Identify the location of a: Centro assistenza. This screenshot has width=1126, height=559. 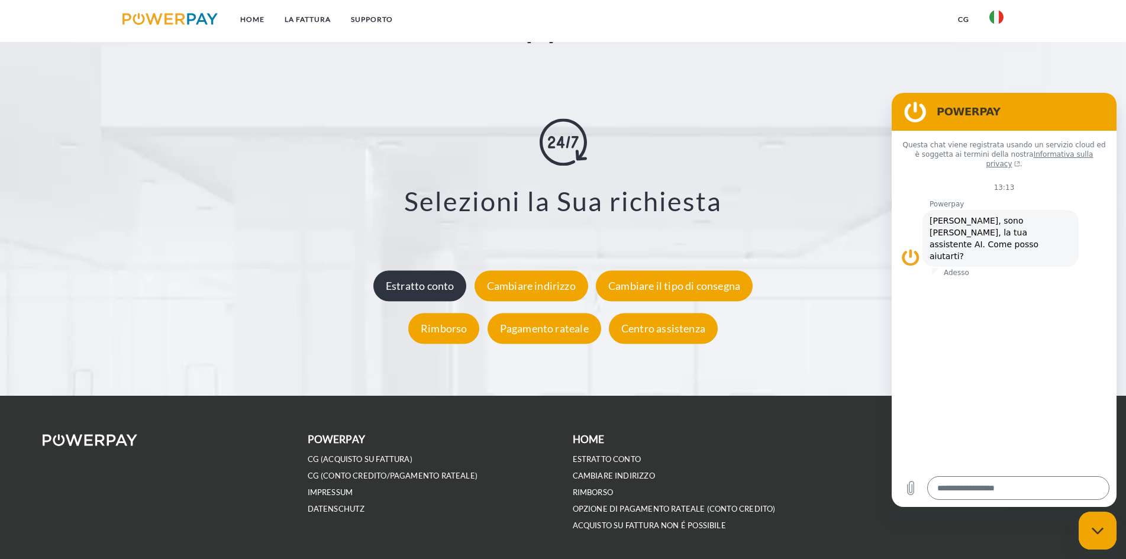
(663, 329).